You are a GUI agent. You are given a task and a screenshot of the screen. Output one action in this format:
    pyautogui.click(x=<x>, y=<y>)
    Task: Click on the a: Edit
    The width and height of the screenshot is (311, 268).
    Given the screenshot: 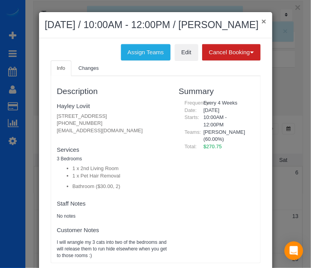 What is the action you would take?
    pyautogui.click(x=186, y=52)
    